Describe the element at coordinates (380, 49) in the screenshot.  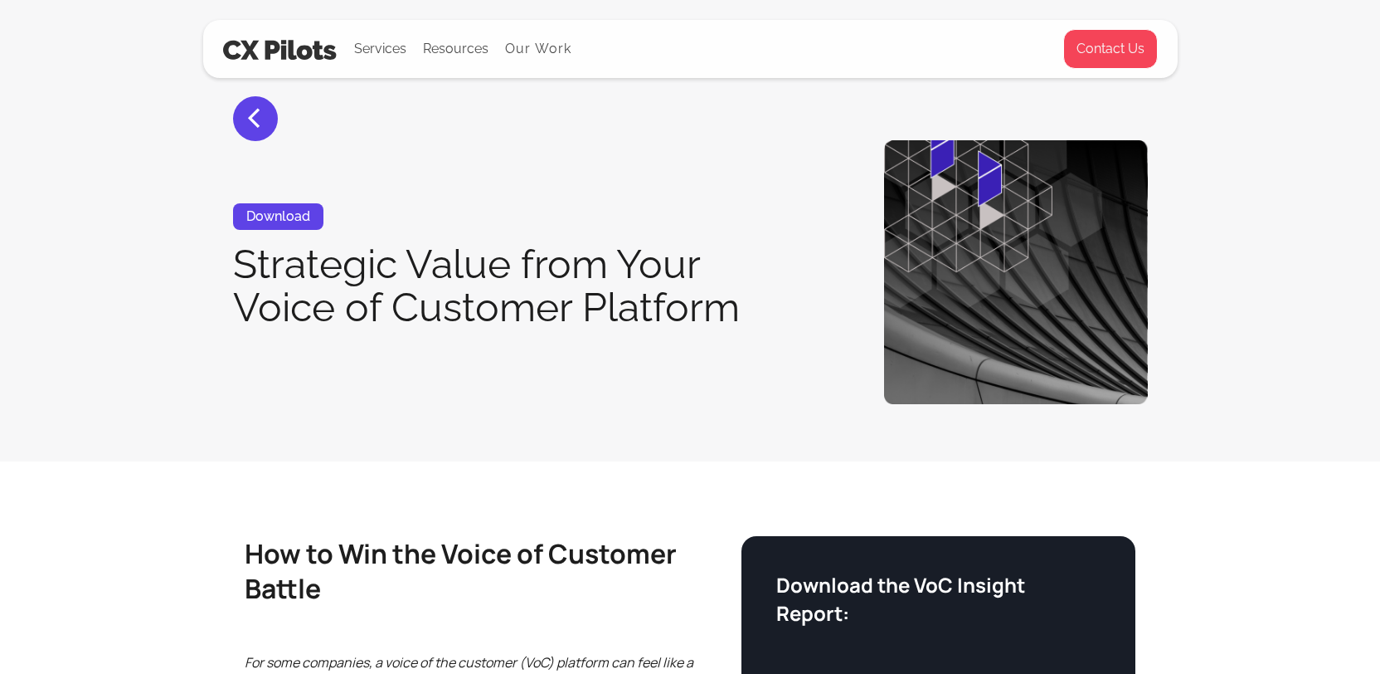
I see `div: Services` at that location.